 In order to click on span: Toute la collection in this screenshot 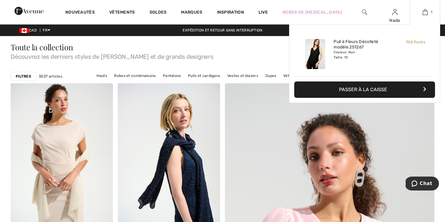, I will do `click(42, 47)`.